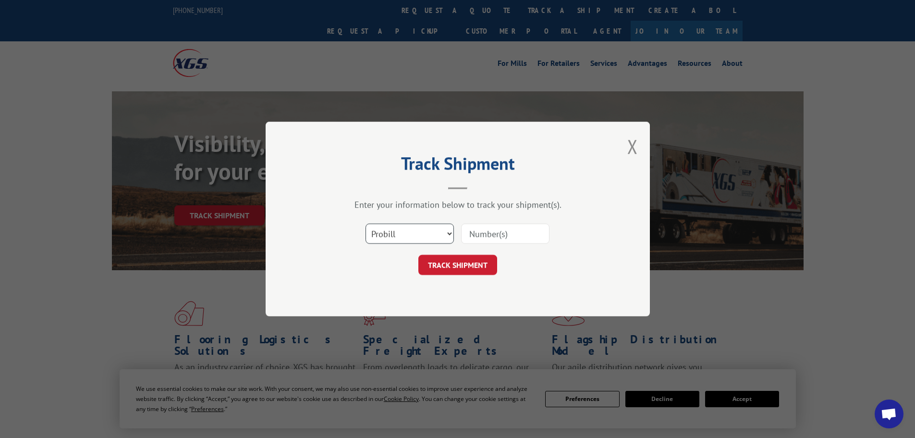 Image resolution: width=915 pixels, height=438 pixels. I want to click on div: Enter your information below to track your shipment(s)., so click(458, 204).